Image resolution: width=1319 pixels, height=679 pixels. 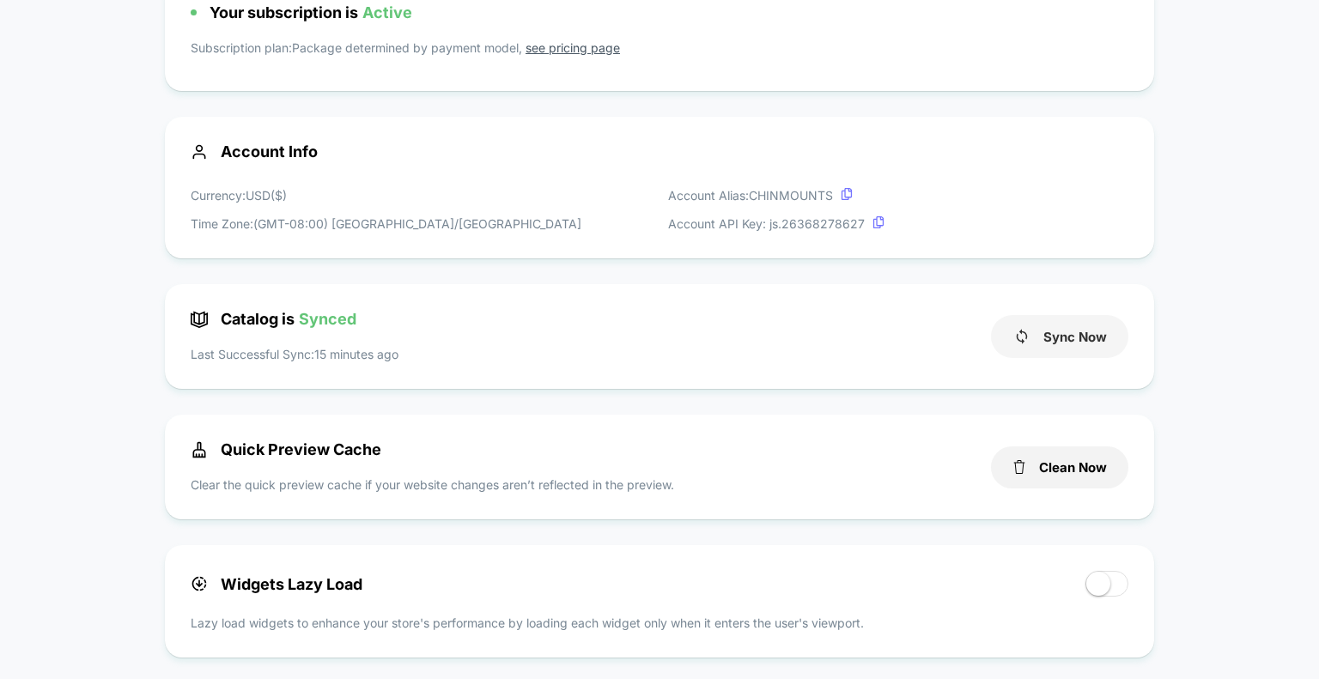 What do you see at coordinates (432, 484) in the screenshot?
I see `p: Clear the quick preview cache if your website changes aren’t reflected in the preview.` at bounding box center [432, 484].